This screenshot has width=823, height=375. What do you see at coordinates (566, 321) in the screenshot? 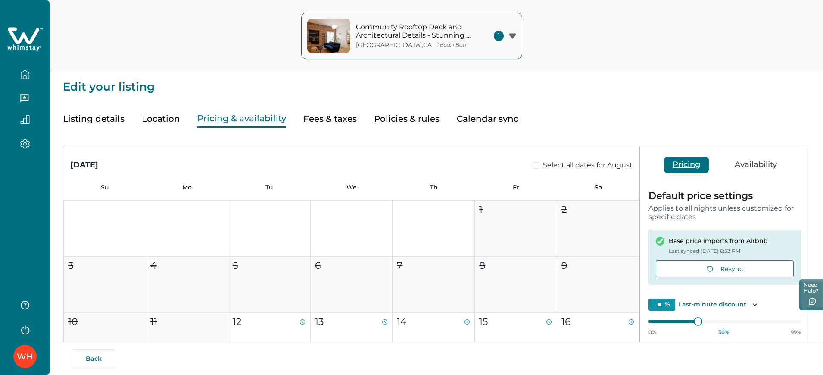
I see `p: 16` at bounding box center [566, 321].